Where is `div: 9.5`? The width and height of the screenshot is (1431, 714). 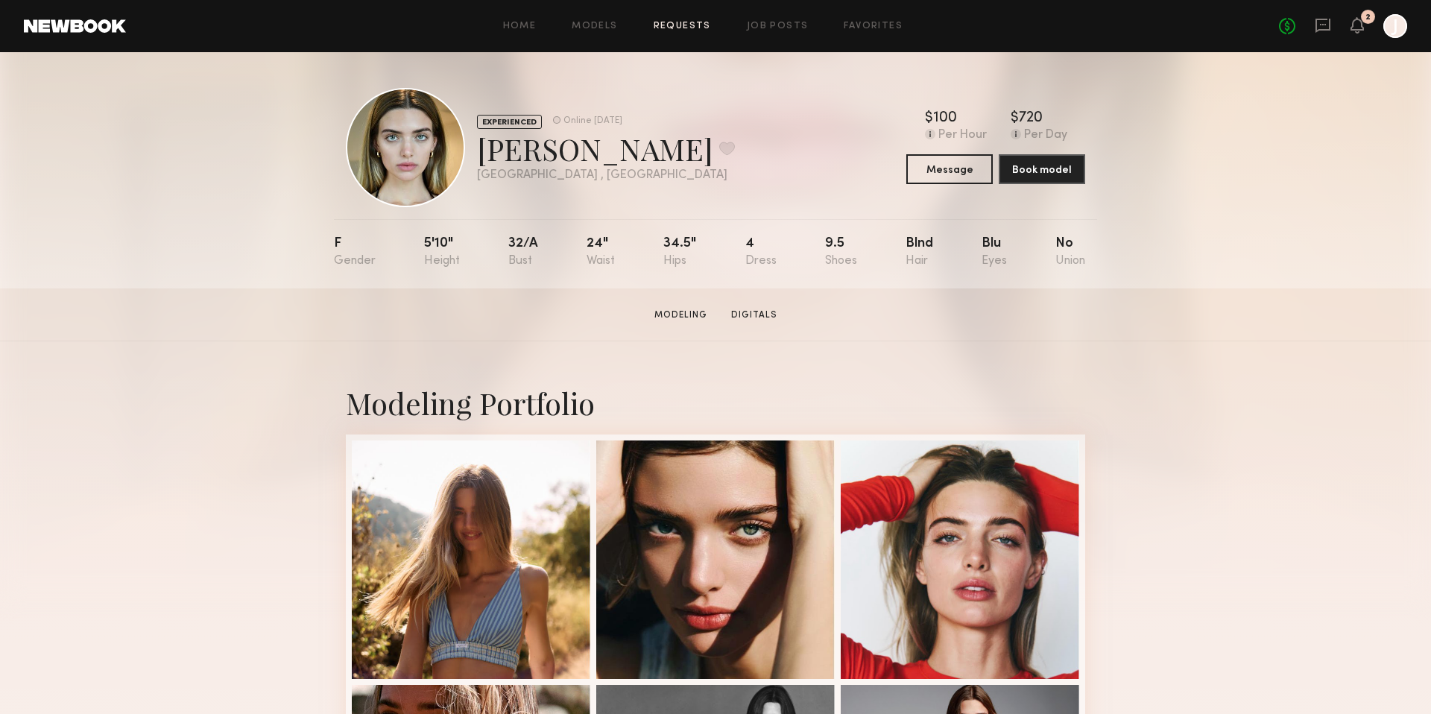 div: 9.5 is located at coordinates (841, 252).